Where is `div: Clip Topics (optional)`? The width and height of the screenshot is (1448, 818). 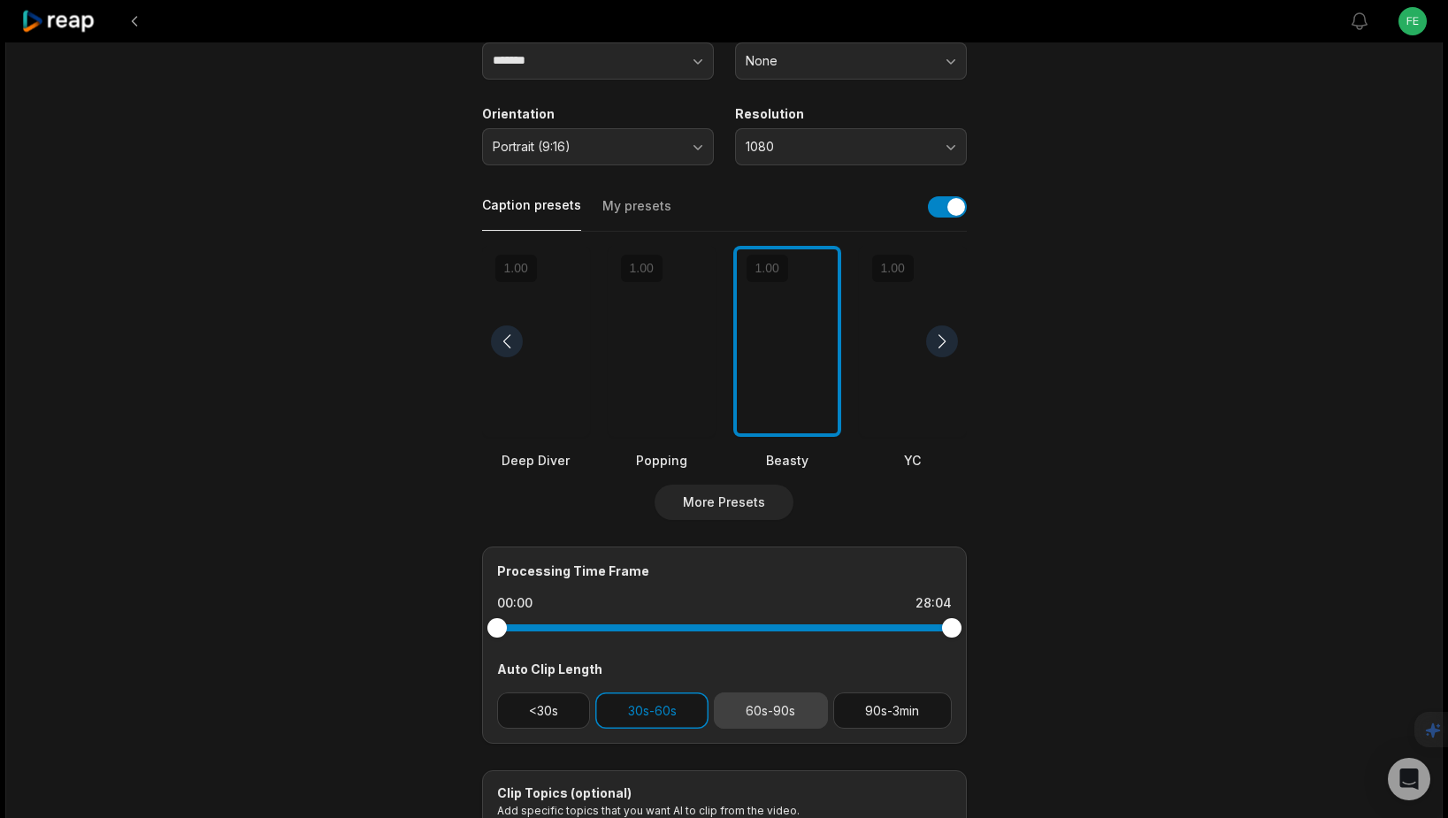 div: Clip Topics (optional) is located at coordinates (725, 794).